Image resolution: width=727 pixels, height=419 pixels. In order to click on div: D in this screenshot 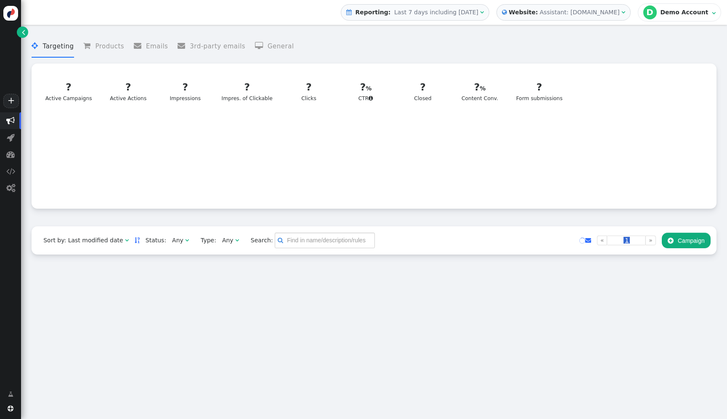, I will do `click(650, 12)`.